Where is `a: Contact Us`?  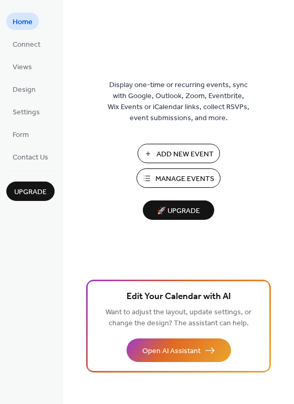 a: Contact Us is located at coordinates (30, 156).